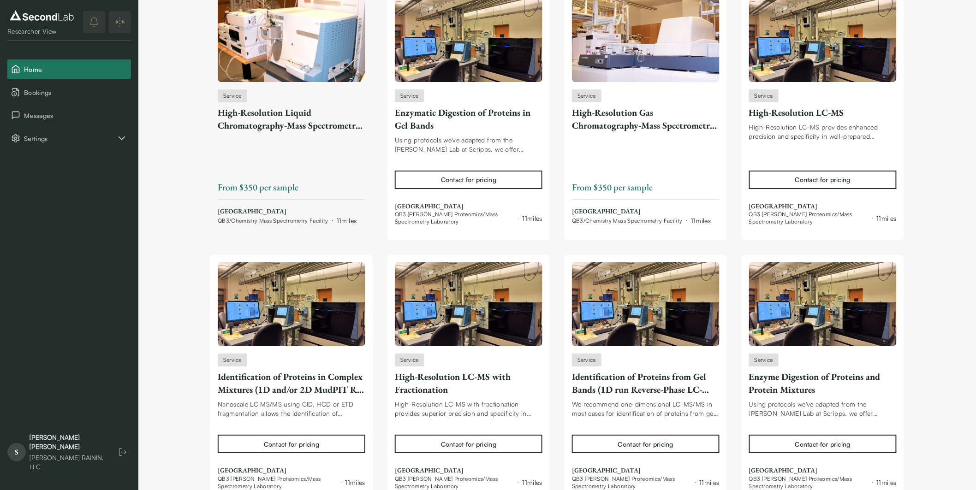 Image resolution: width=976 pixels, height=490 pixels. Describe the element at coordinates (42, 16) in the screenshot. I see `img: logo` at that location.